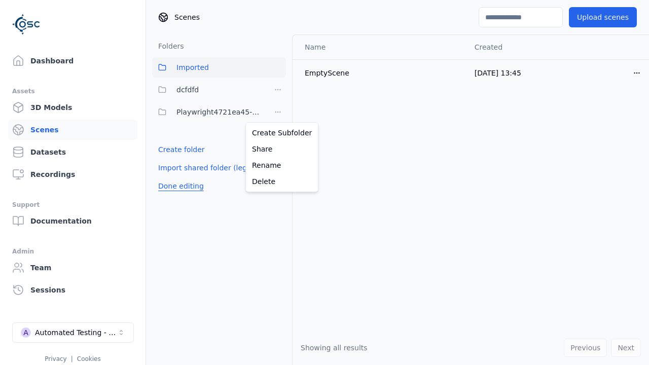  What do you see at coordinates (282, 182) in the screenshot?
I see `a: Delete` at bounding box center [282, 182].